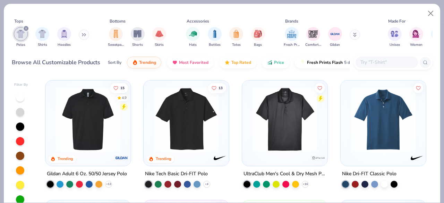  What do you see at coordinates (386, 62) in the screenshot?
I see `input: Try "T-Shirt"` at bounding box center [386, 62].